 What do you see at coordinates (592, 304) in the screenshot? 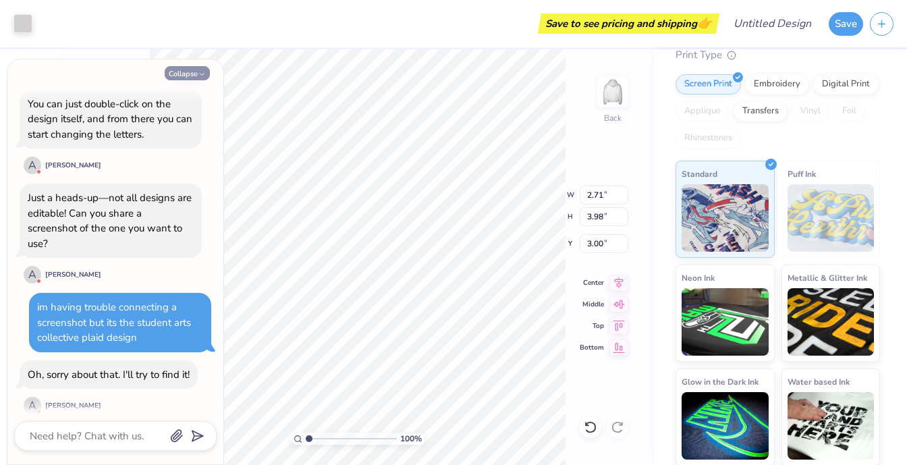
I see `span: Middle` at bounding box center [592, 304].